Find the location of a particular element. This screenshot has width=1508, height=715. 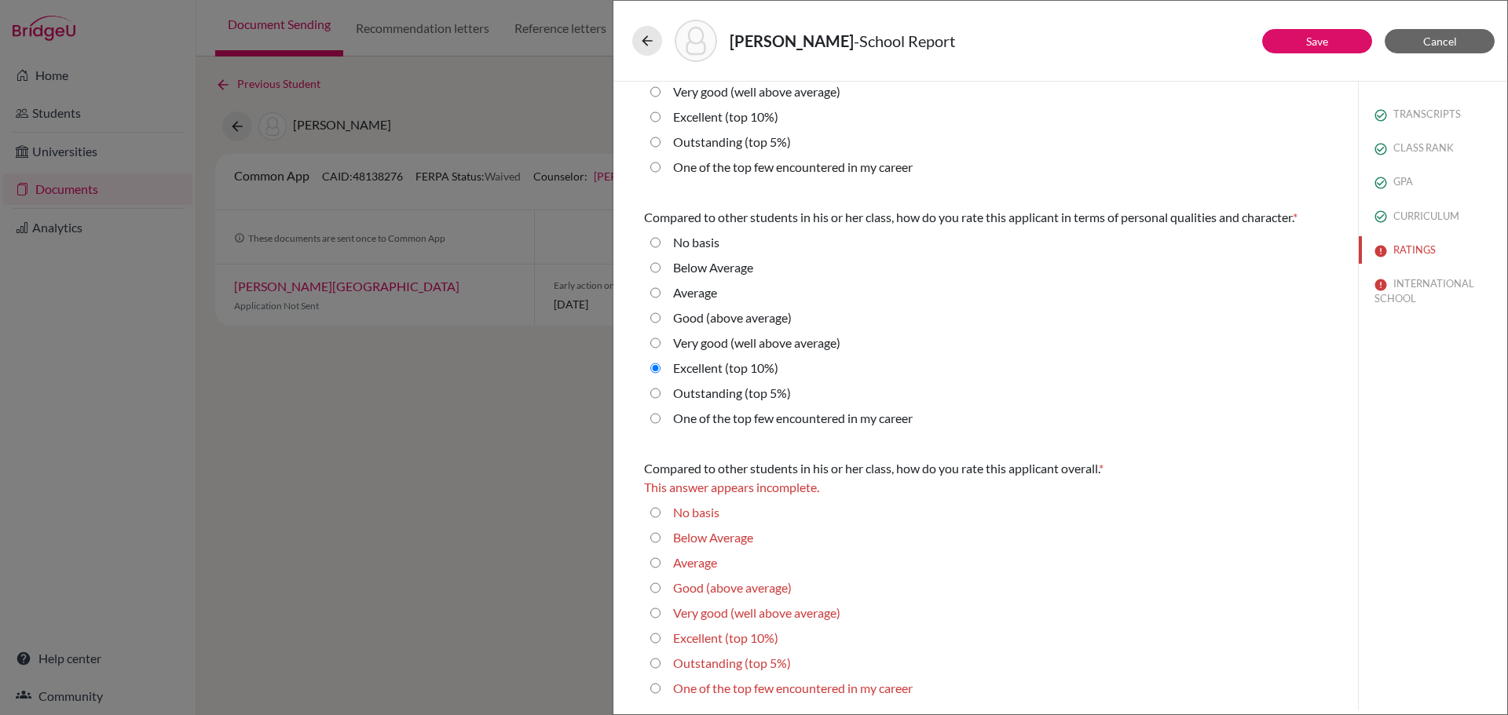

span: - School Report is located at coordinates (904, 41).